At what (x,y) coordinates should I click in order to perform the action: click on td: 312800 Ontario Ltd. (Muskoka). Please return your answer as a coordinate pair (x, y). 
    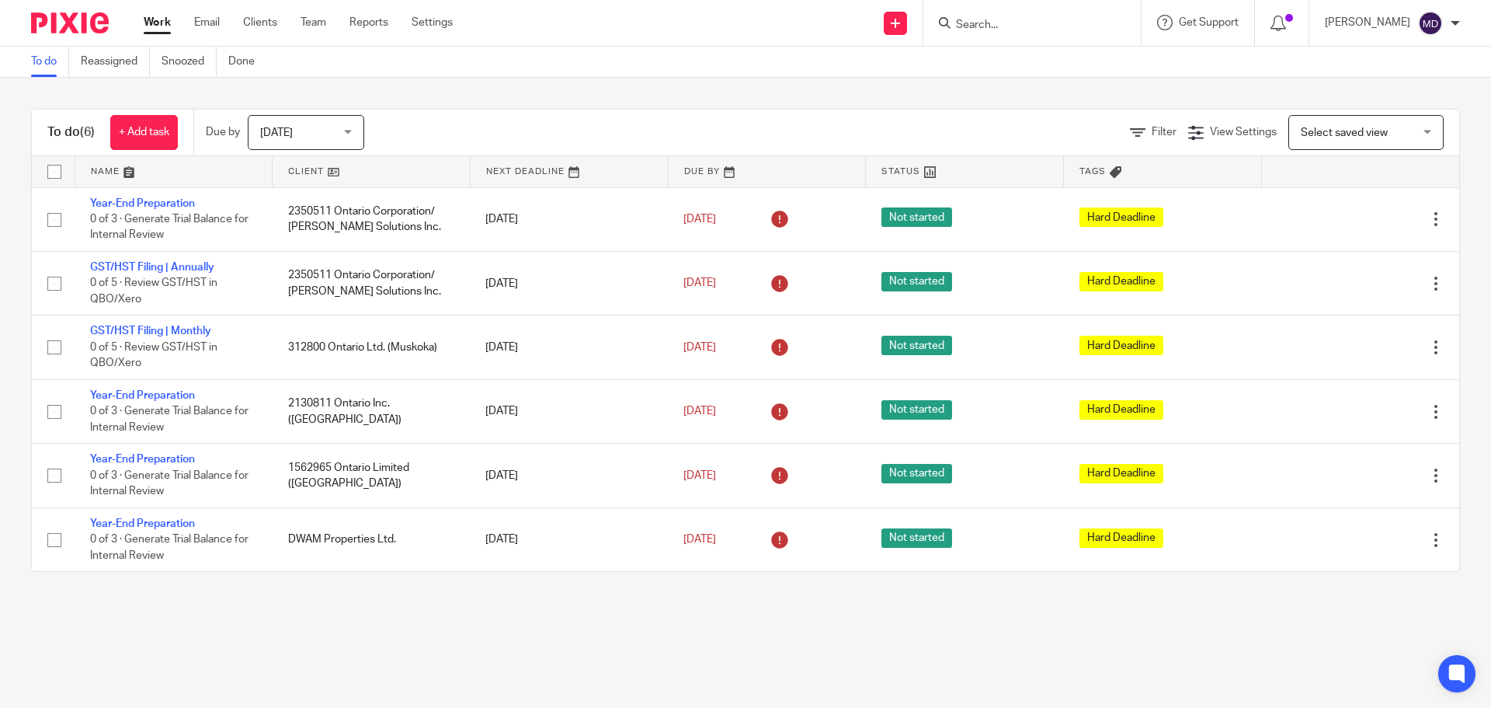
    Looking at the image, I should click on (371, 347).